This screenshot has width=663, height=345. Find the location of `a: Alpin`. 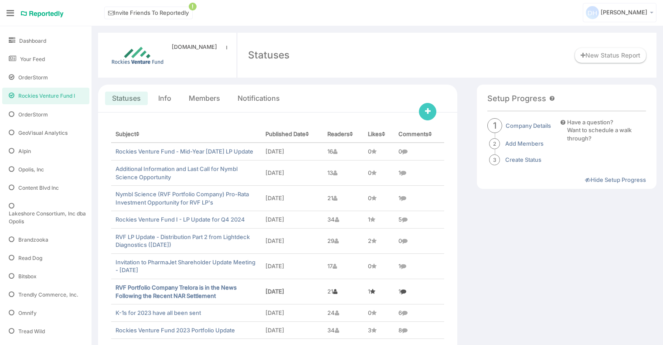

a: Alpin is located at coordinates (46, 151).